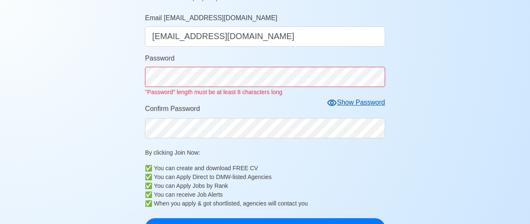  I want to click on div: When you apply & got shortlisted, agencies will contact you, so click(270, 203).